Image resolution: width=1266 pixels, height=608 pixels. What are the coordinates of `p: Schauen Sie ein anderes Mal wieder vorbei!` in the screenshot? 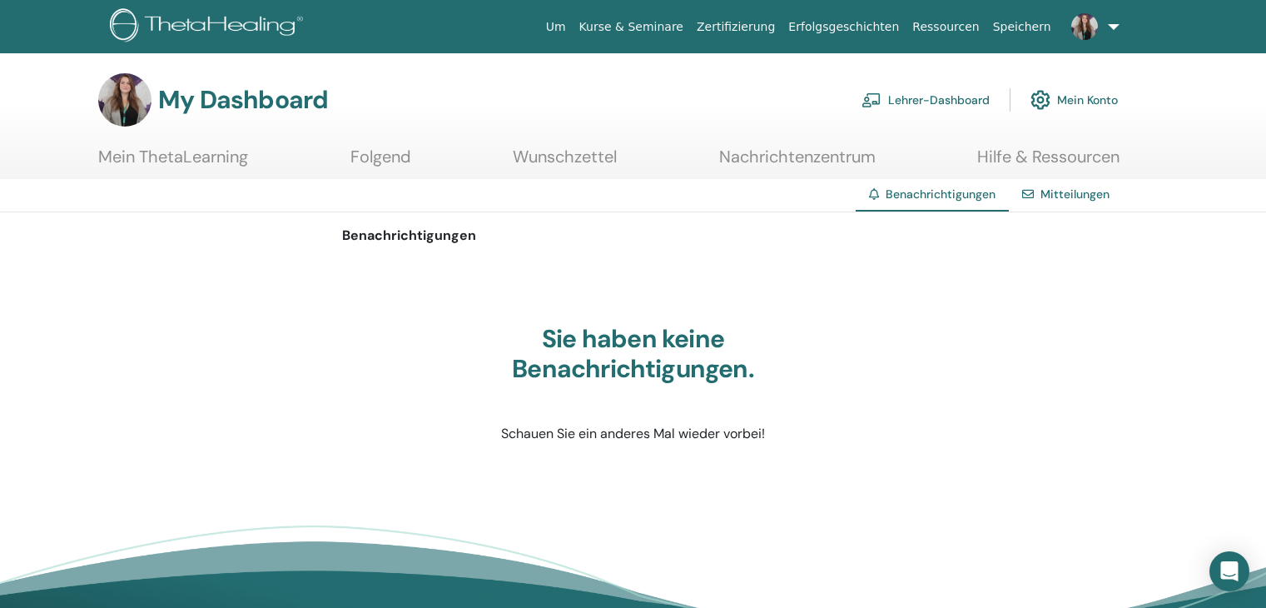 It's located at (634, 434).